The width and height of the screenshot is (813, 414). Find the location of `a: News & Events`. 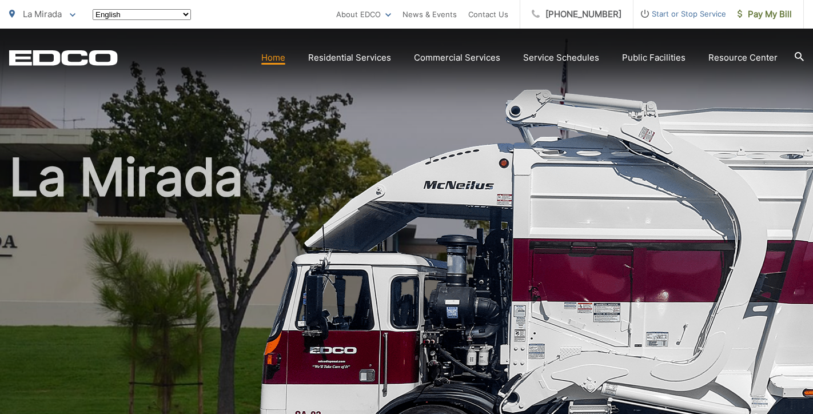

a: News & Events is located at coordinates (429, 14).